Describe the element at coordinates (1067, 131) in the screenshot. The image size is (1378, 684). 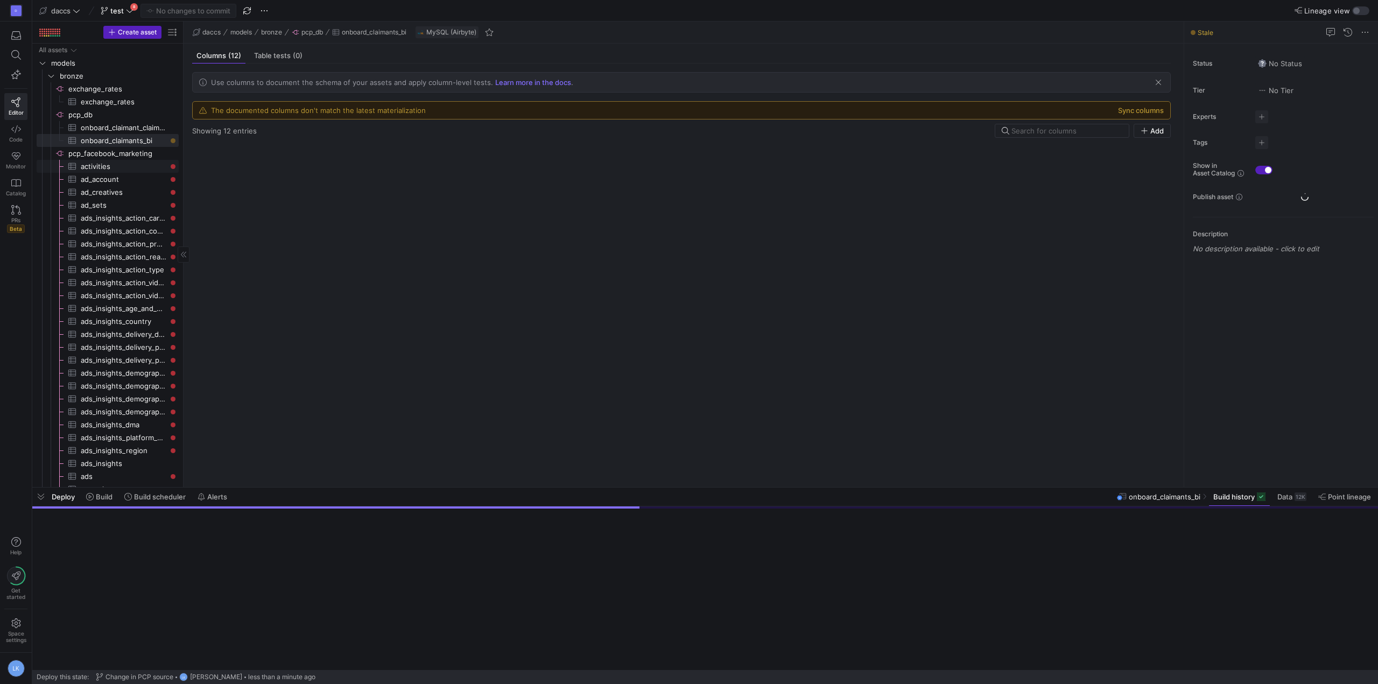
I see `input: Search for columns` at that location.